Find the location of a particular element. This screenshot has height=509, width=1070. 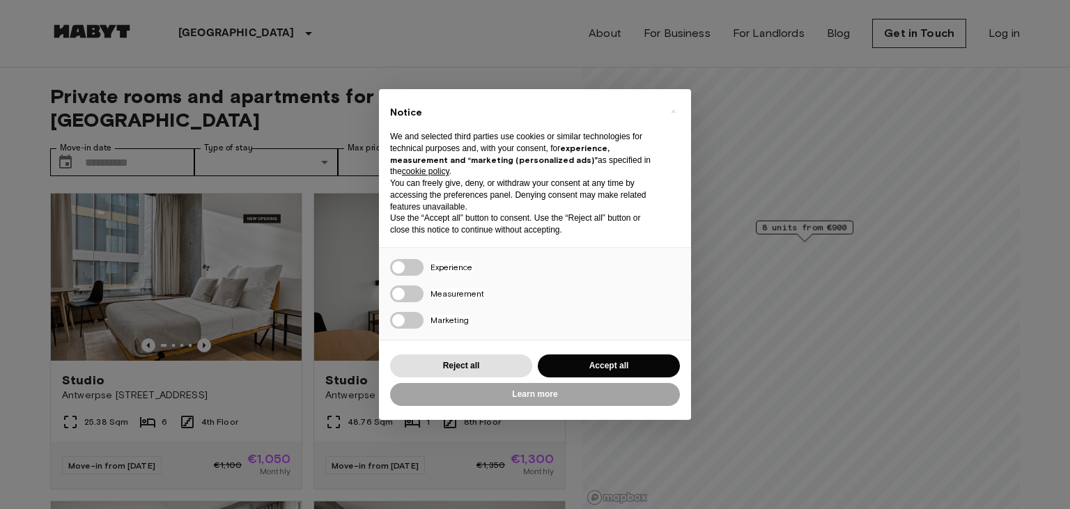

button: Learn more is located at coordinates (535, 394).